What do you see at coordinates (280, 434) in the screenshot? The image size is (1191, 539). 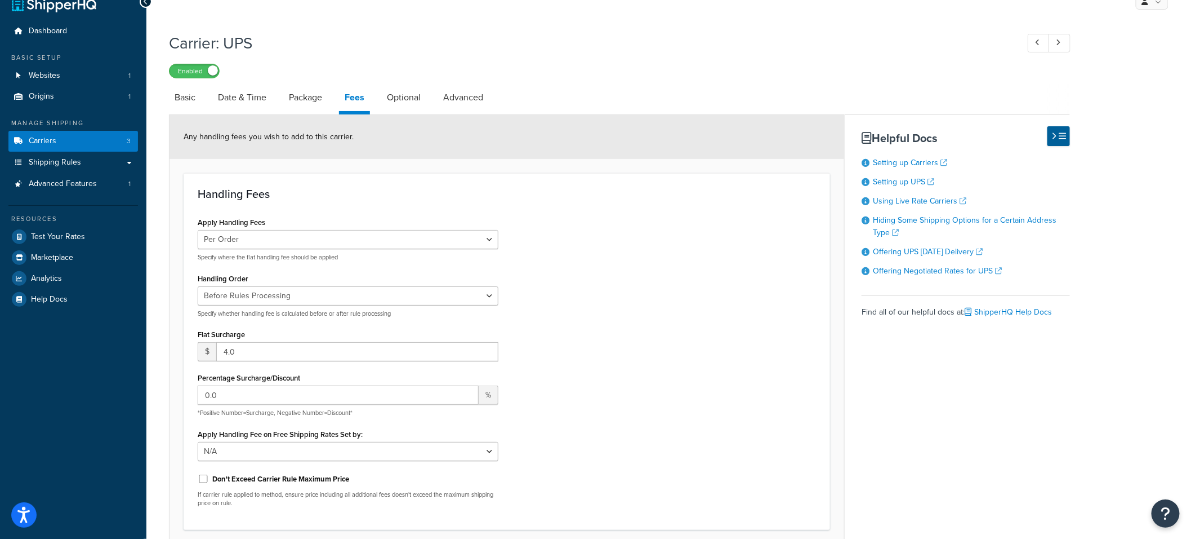 I see `label: Apply Handling Fee on Free Shipping Rates Set by:` at bounding box center [280, 434].